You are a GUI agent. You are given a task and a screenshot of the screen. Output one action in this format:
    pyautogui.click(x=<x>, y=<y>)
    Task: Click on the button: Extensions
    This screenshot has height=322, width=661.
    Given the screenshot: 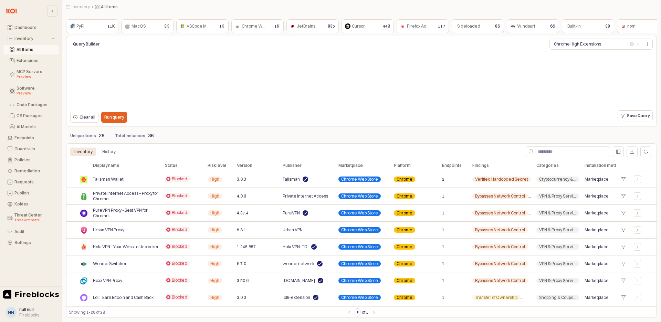 What is the action you would take?
    pyautogui.click(x=31, y=61)
    